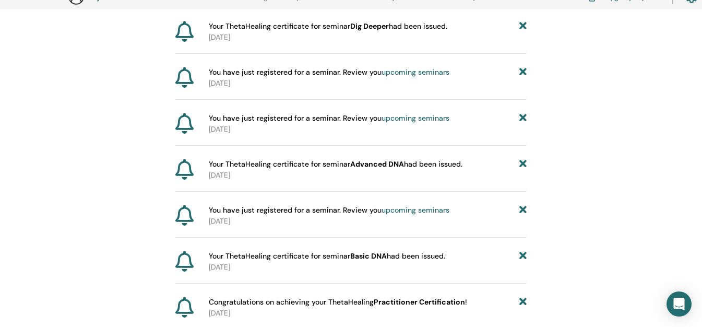 Image resolution: width=702 pixels, height=327 pixels. Describe the element at coordinates (338, 302) in the screenshot. I see `span: Congratulations on achieving your ThetaHealing !` at that location.